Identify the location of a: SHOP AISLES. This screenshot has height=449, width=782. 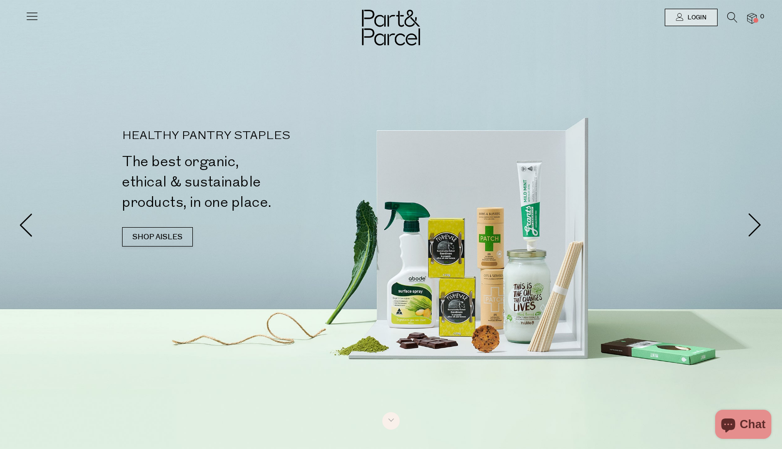
(158, 237).